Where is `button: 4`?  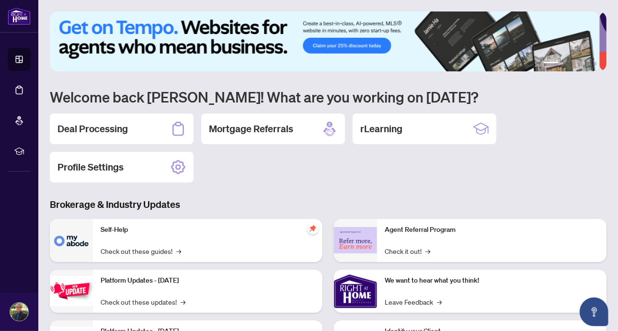
button: 4 is located at coordinates (580, 64).